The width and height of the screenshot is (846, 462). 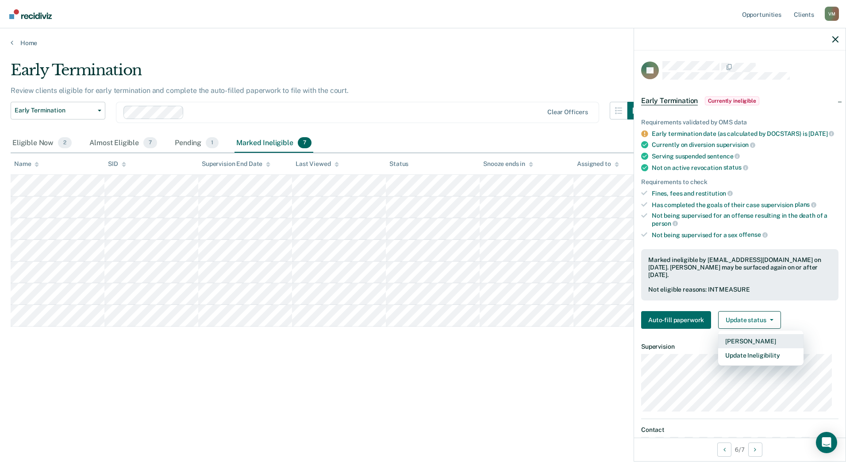 What do you see at coordinates (745, 168) in the screenshot?
I see `div: Not on active revocation` at bounding box center [745, 168].